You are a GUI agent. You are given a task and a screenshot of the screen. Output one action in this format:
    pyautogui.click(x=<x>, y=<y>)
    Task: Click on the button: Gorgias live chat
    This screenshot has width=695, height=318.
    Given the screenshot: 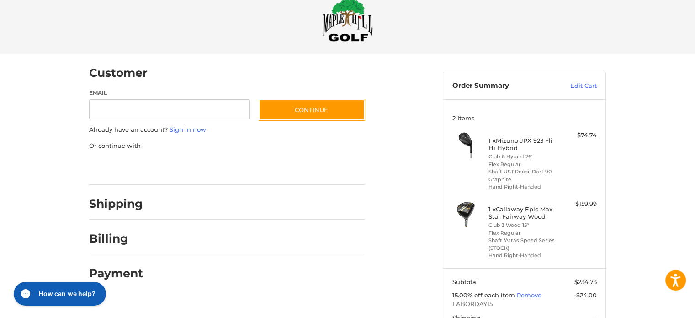 What is the action you would take?
    pyautogui.click(x=51, y=15)
    